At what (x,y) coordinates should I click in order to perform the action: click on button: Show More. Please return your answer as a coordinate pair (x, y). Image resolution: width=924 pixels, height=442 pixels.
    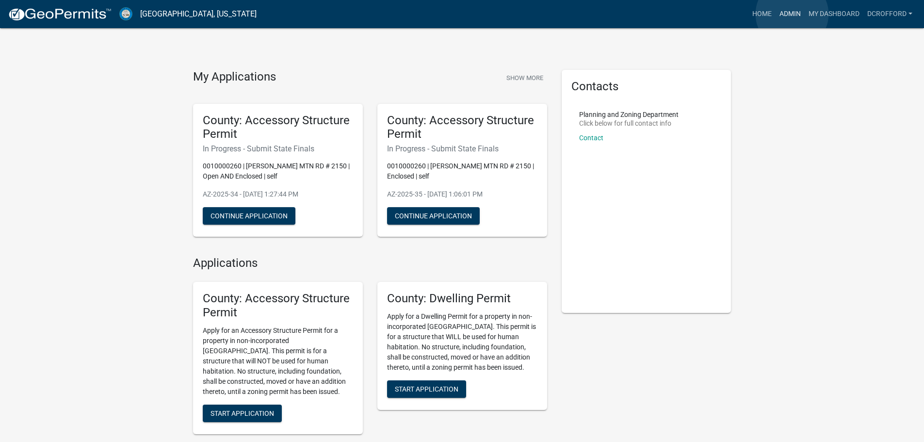
    Looking at the image, I should click on (525, 78).